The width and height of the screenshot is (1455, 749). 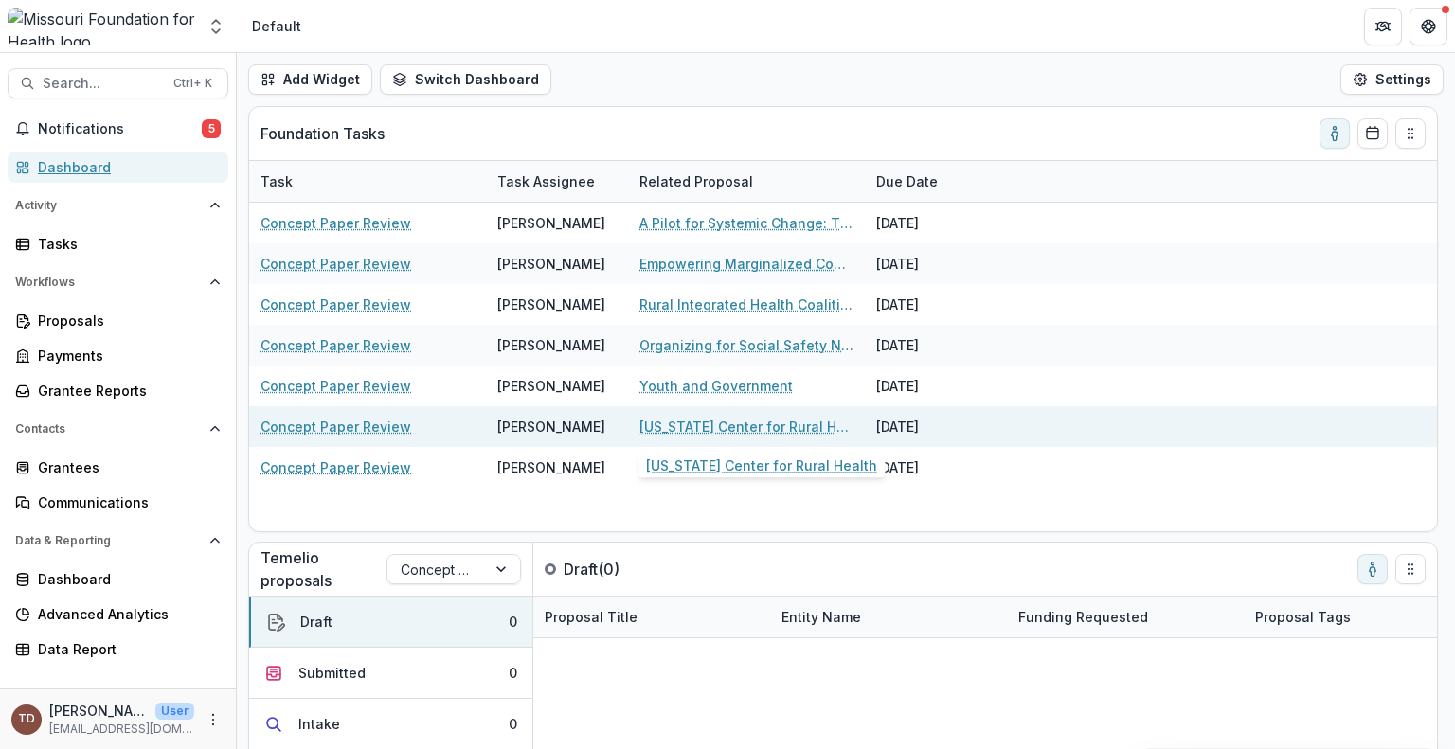 I want to click on button: Open entity switcher, so click(x=216, y=27).